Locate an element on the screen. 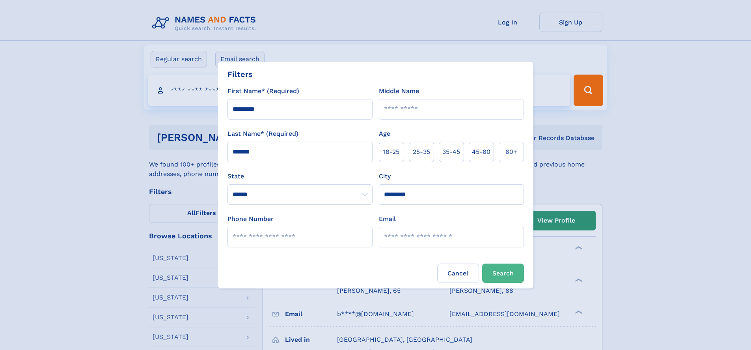 This screenshot has height=350, width=751. label: Age is located at coordinates (384, 134).